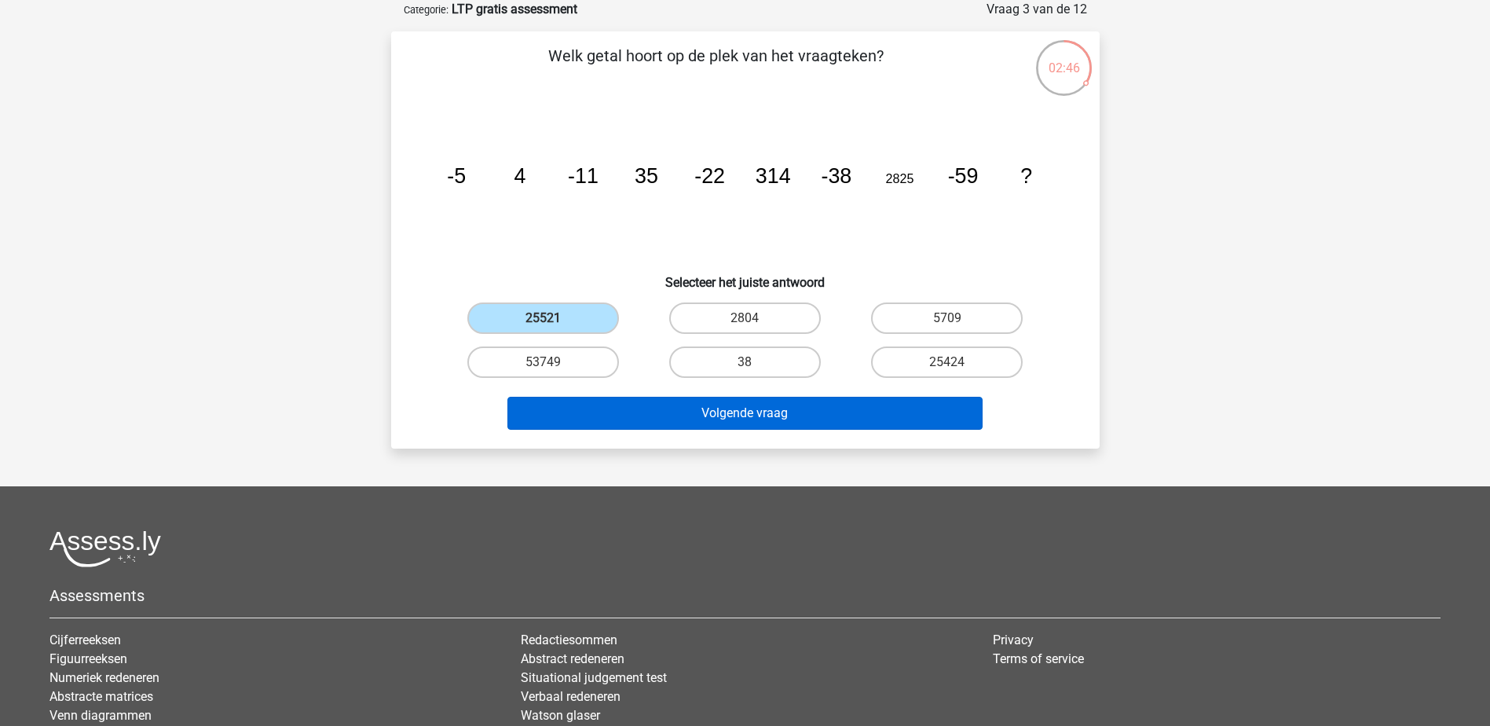 The height and width of the screenshot is (726, 1490). What do you see at coordinates (1013, 639) in the screenshot?
I see `a: Privacy` at bounding box center [1013, 639].